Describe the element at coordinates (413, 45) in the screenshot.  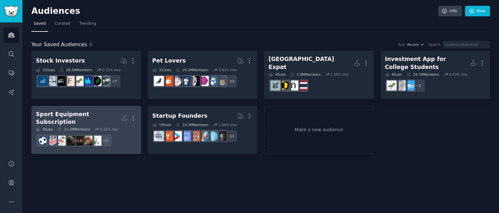
I see `span: Recent` at that location.